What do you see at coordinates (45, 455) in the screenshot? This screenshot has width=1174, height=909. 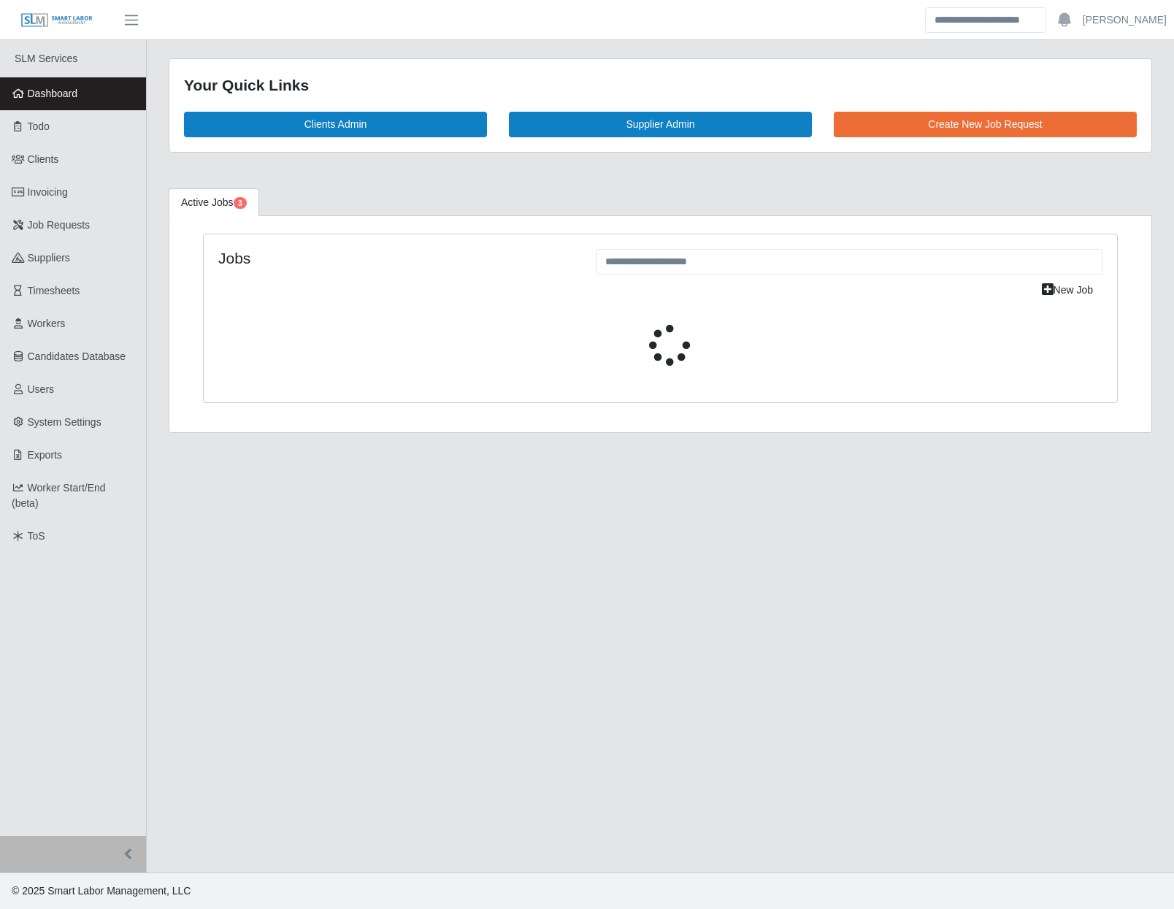 I see `span: Exports` at bounding box center [45, 455].